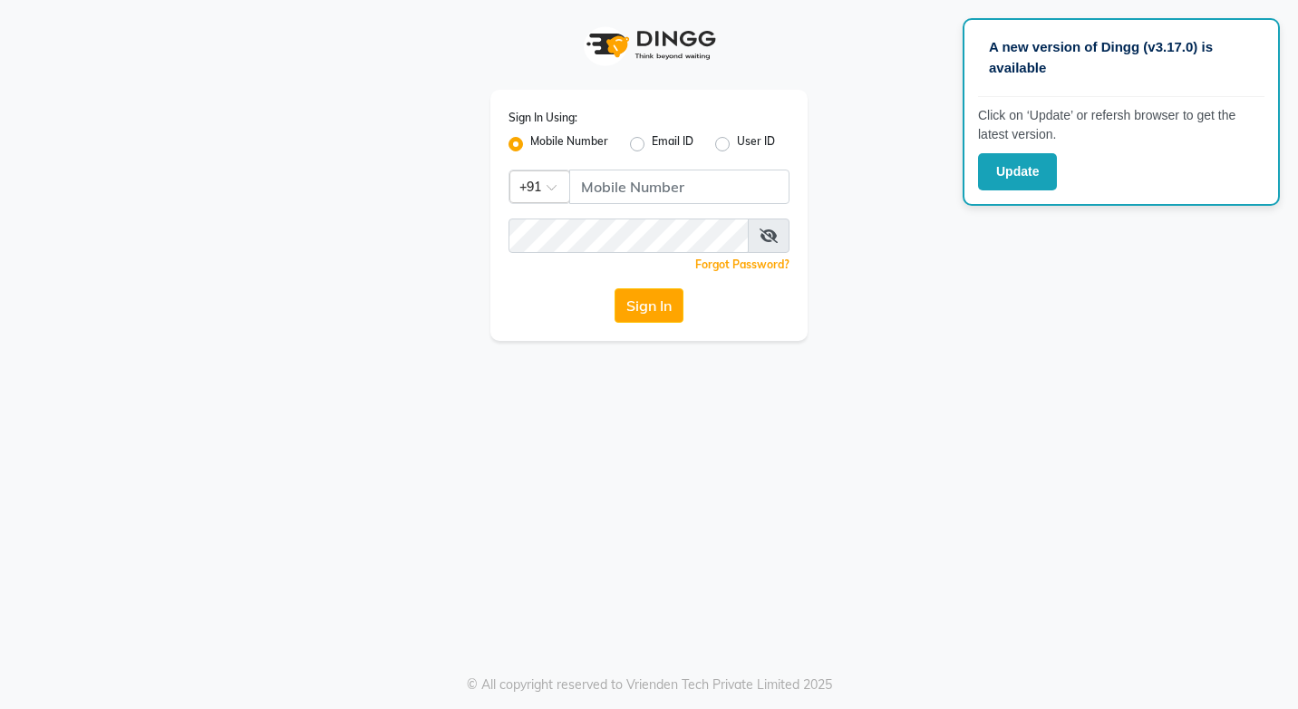 The width and height of the screenshot is (1298, 709). What do you see at coordinates (672, 144) in the screenshot?
I see `label: Email ID` at bounding box center [672, 144].